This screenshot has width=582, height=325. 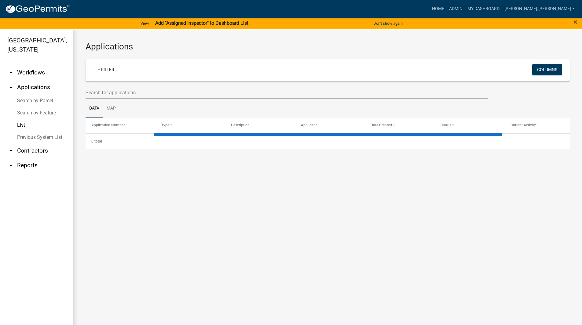 I want to click on span: Date Created, so click(x=381, y=125).